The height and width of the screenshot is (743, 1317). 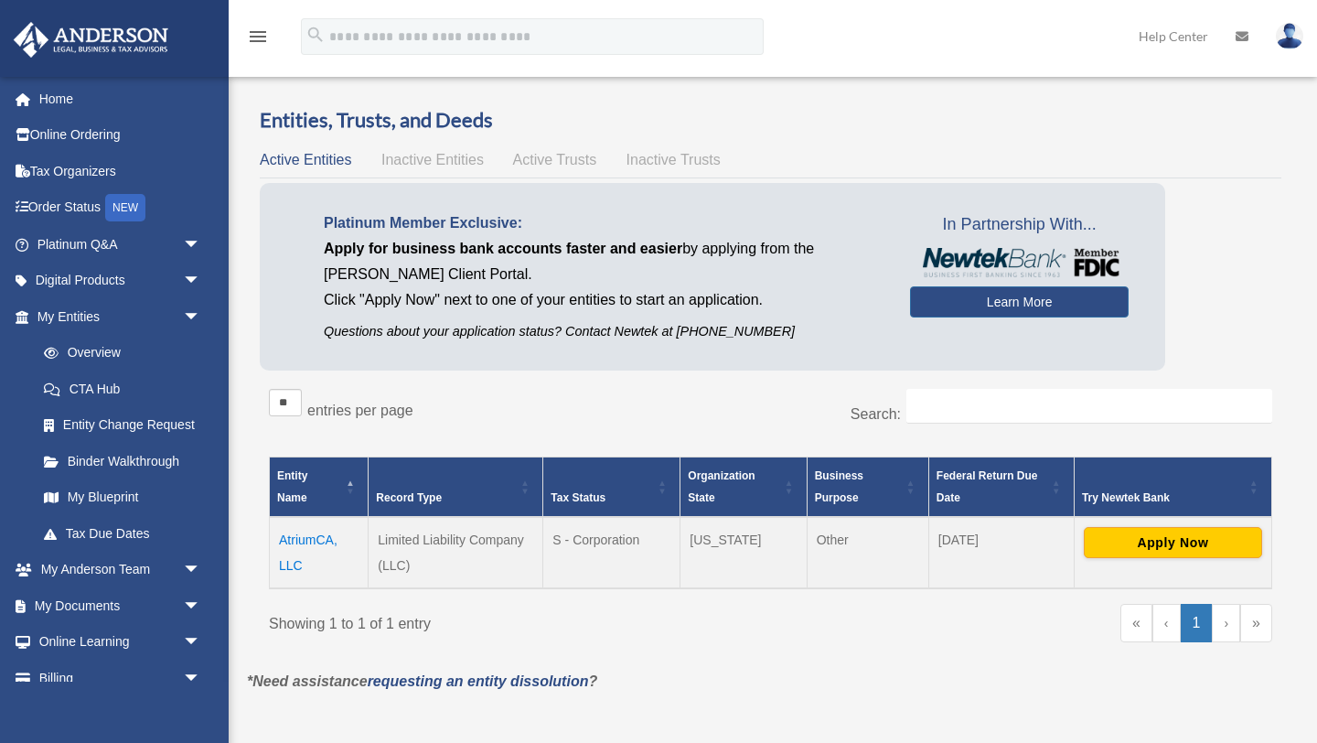 I want to click on a: Platinum Q&Aarrow_drop_down, so click(x=121, y=244).